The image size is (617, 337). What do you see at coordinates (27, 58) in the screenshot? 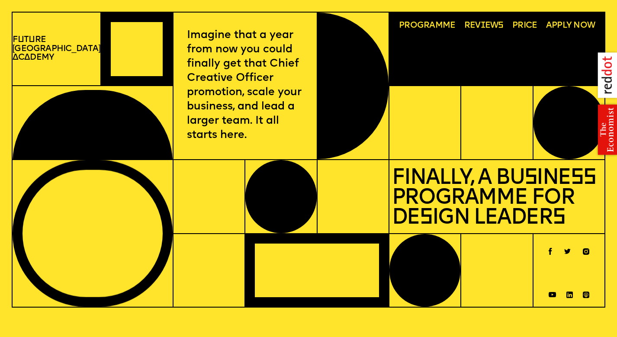
I see `span: a` at bounding box center [27, 58].